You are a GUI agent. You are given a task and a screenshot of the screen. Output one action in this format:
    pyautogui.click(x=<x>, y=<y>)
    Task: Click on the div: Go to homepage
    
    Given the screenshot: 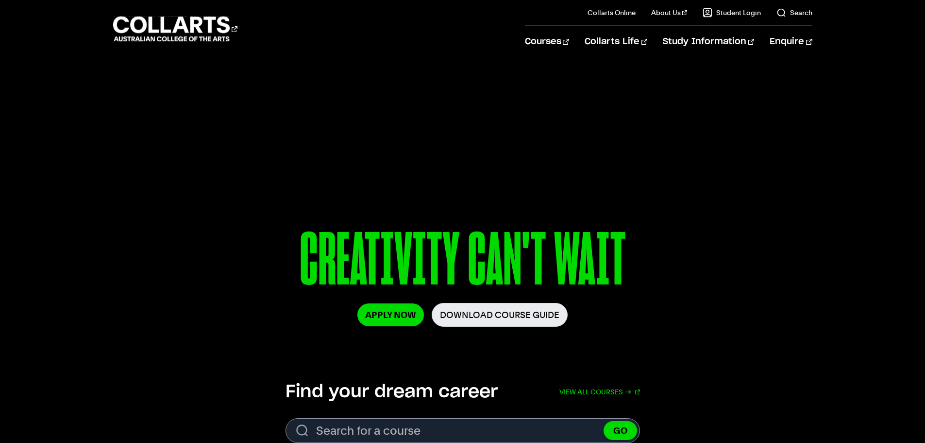 What is the action you would take?
    pyautogui.click(x=175, y=29)
    